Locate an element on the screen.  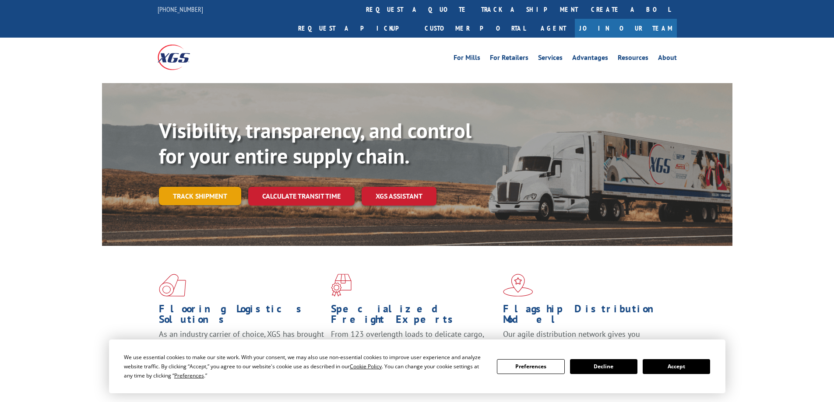
b: Visibility, transparency, and control for your entire supply chain. is located at coordinates (315, 143).